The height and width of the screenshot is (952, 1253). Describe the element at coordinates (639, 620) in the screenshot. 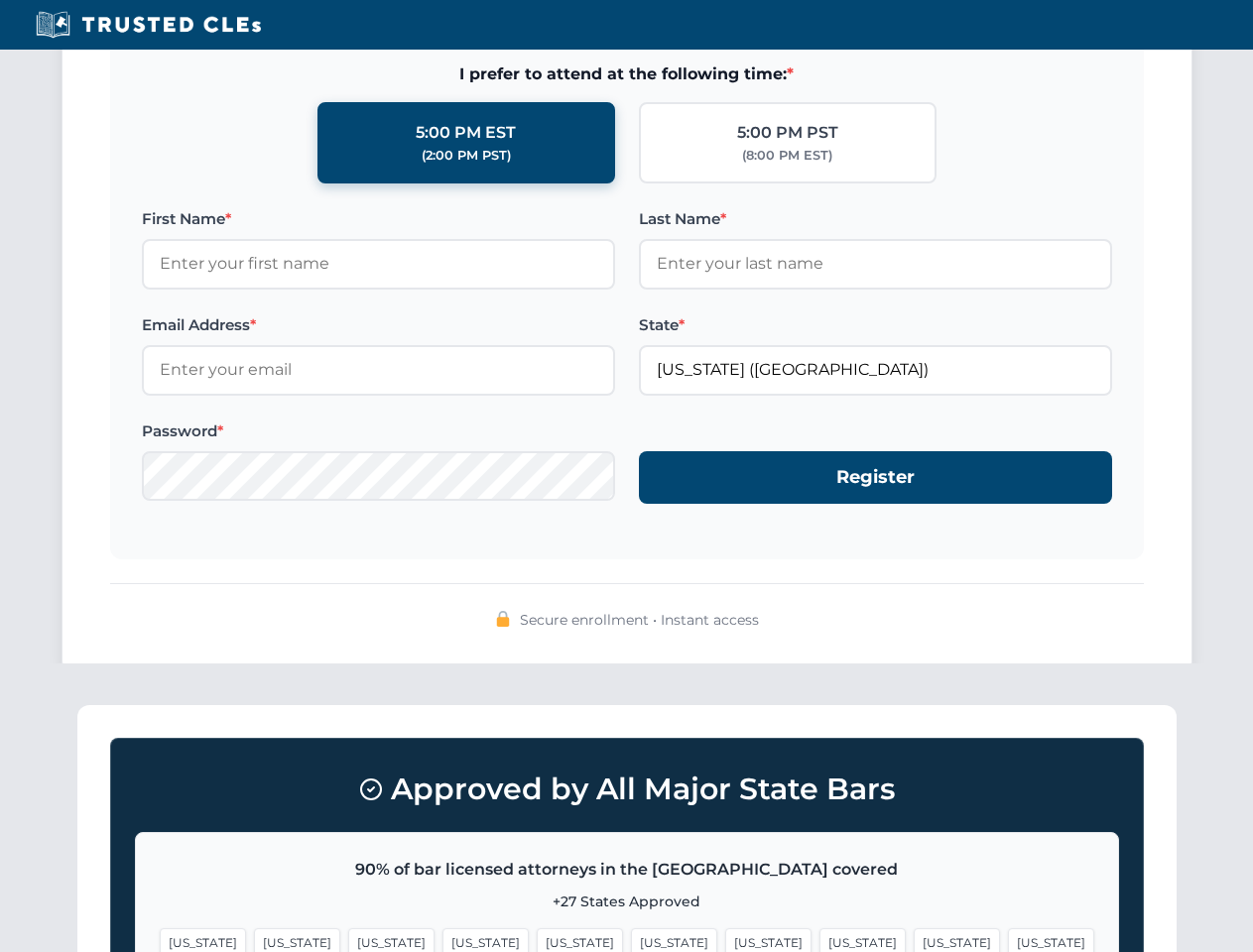

I see `span: Secure enrollment • Instant access` at that location.